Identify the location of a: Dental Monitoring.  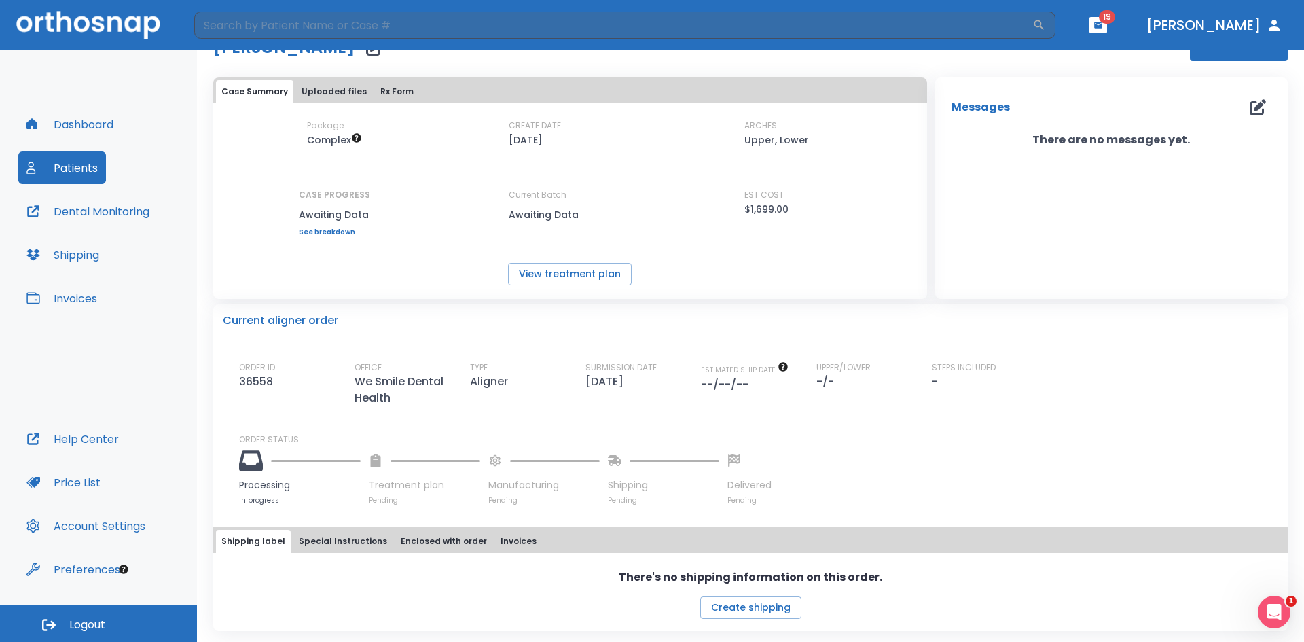
(88, 211).